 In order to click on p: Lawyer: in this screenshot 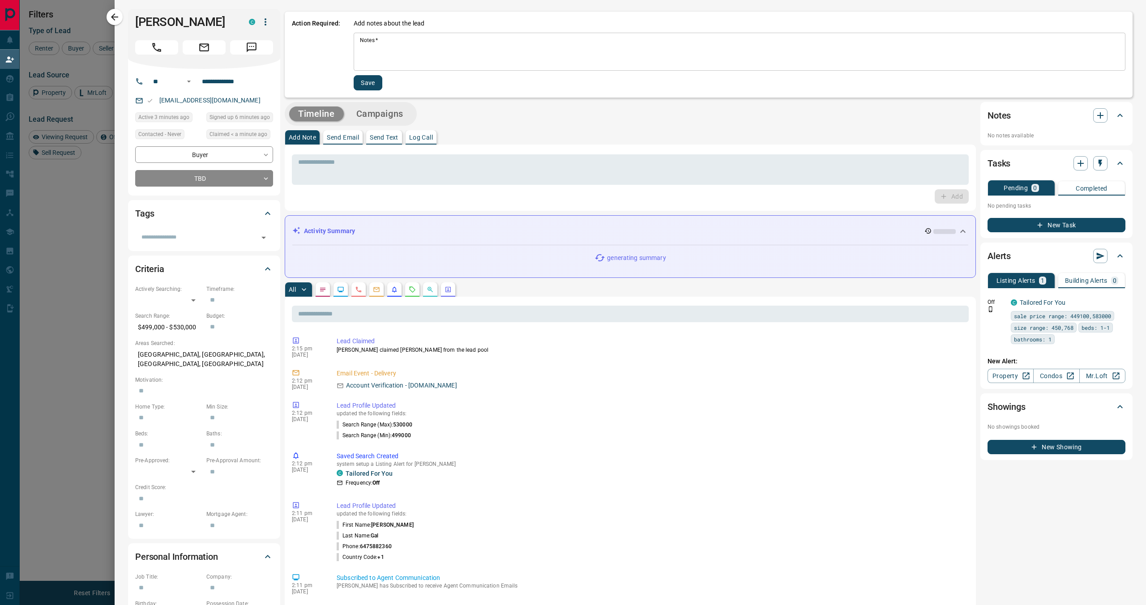, I will do `click(168, 514)`.